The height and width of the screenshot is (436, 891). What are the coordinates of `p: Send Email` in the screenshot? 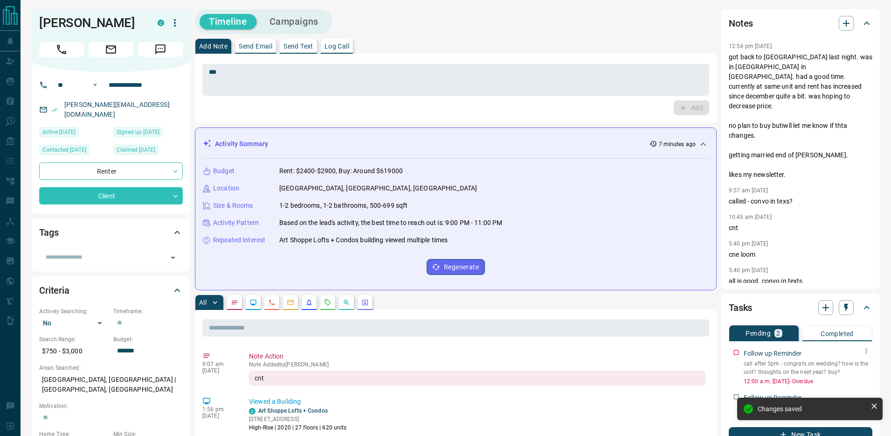 It's located at (256, 46).